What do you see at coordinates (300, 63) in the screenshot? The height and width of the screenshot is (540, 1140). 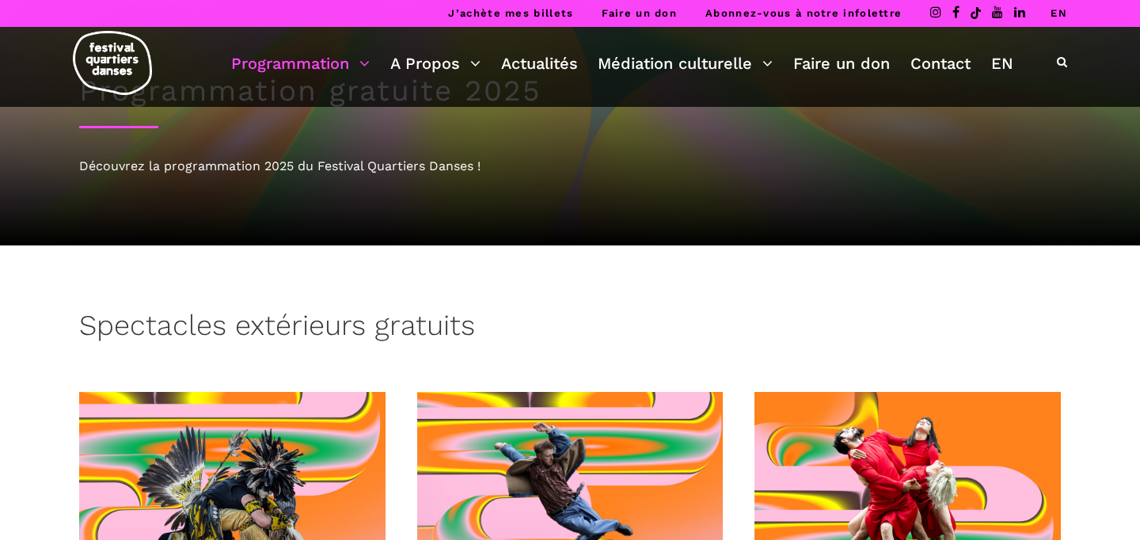 I see `a: Programmation` at bounding box center [300, 63].